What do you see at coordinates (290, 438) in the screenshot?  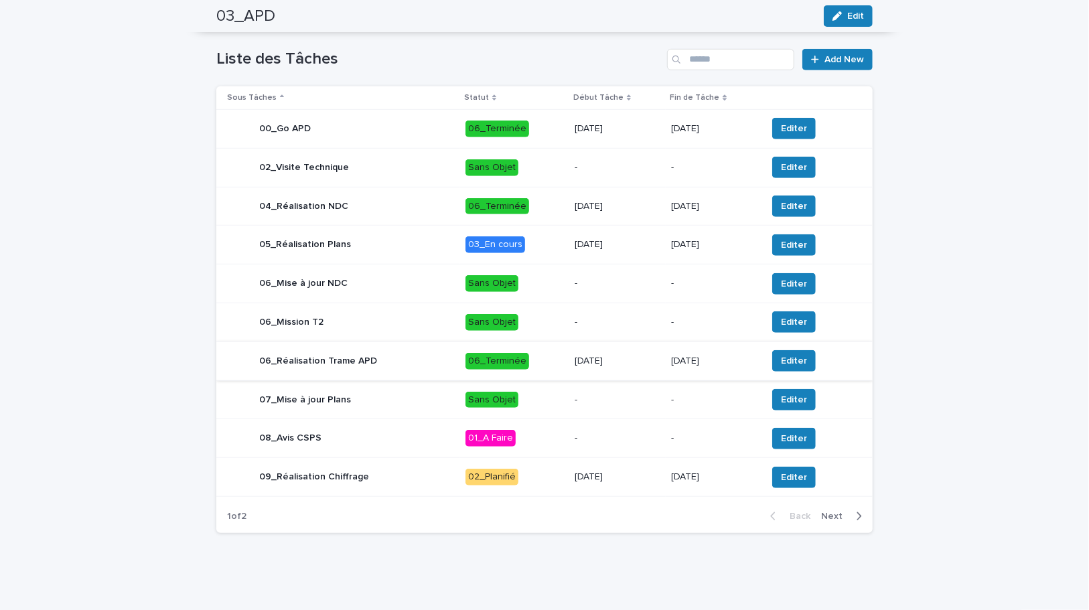 I see `p: 08_Avis CSPS` at bounding box center [290, 438].